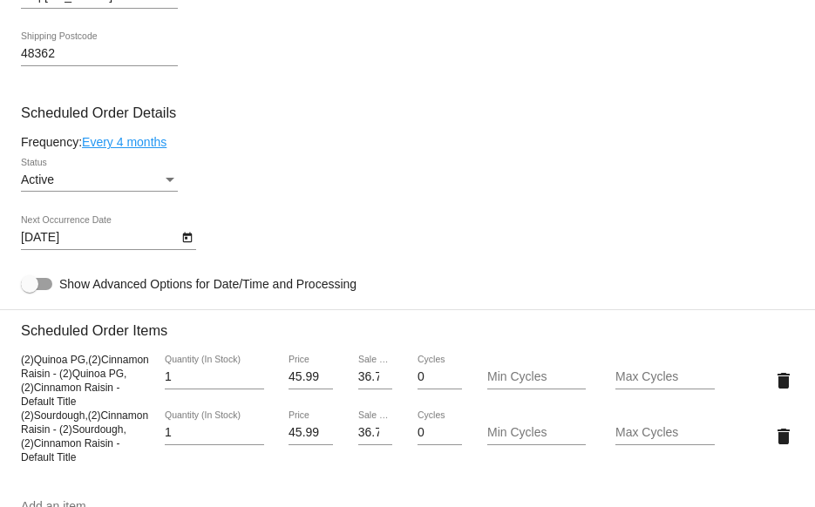  What do you see at coordinates (85, 437) in the screenshot?
I see `span: (2)Sourdough,(2)Cinnamon Raisin - (2)Sourdough,(2)Cinnamon Raisin - Default Title` at bounding box center [85, 437].